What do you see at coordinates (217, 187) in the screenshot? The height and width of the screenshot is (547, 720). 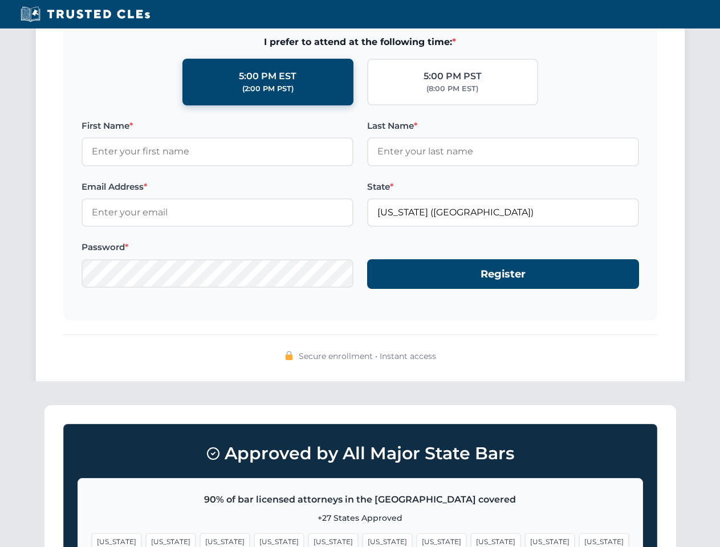 I see `label: Email Address` at bounding box center [217, 187].